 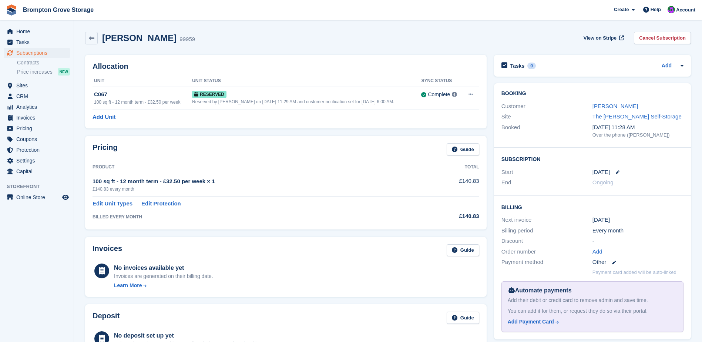 I want to click on p: Payment card added will be auto-linked, so click(x=634, y=272).